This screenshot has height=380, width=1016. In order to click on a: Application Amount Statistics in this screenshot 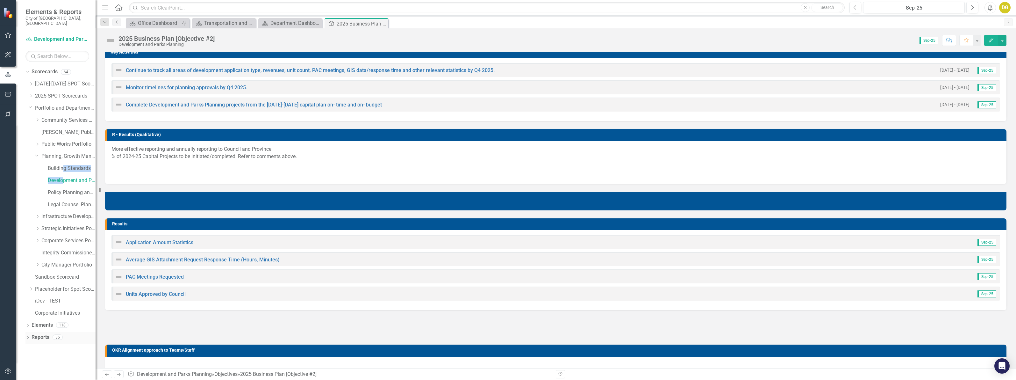, I will do `click(160, 242)`.